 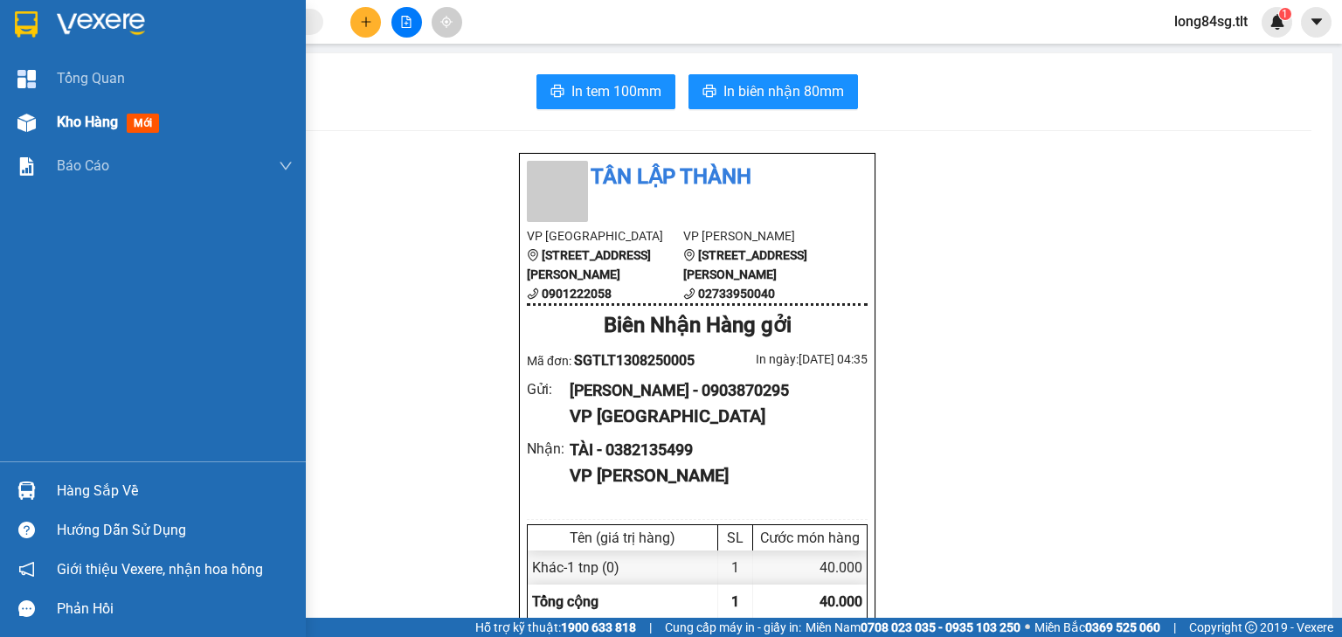 I want to click on div: Biên Nhận Hàng gởi, so click(x=697, y=326).